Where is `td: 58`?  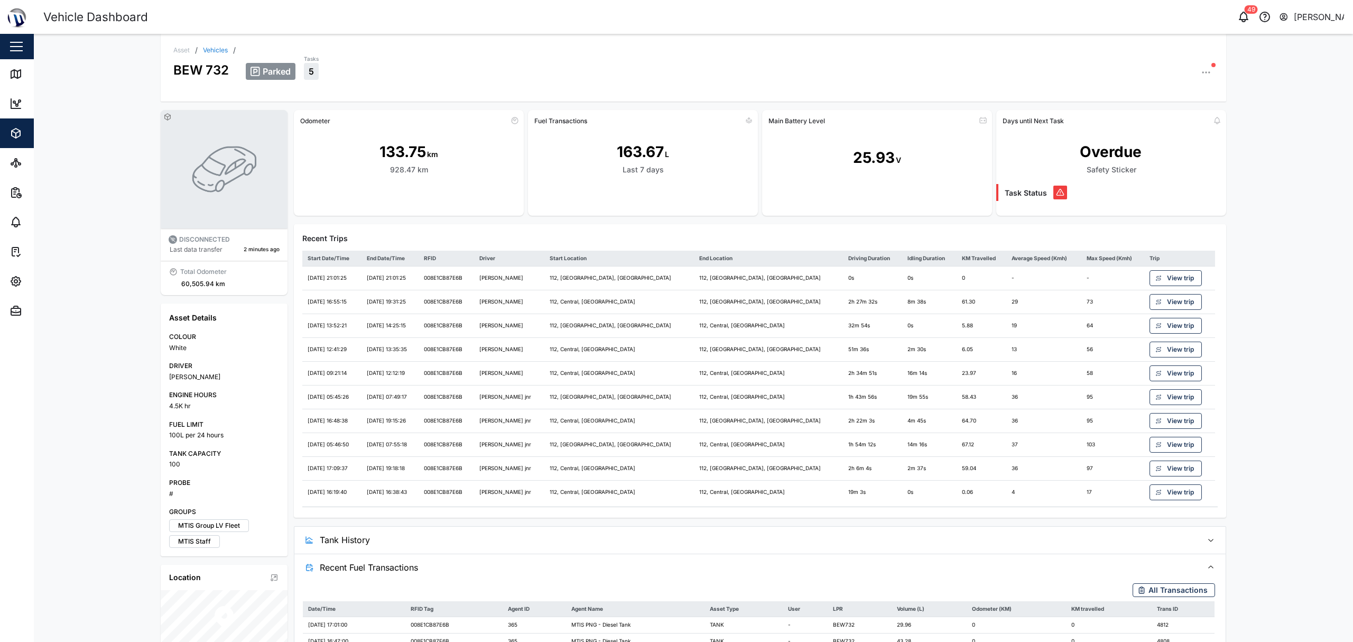 td: 58 is located at coordinates (1113, 373).